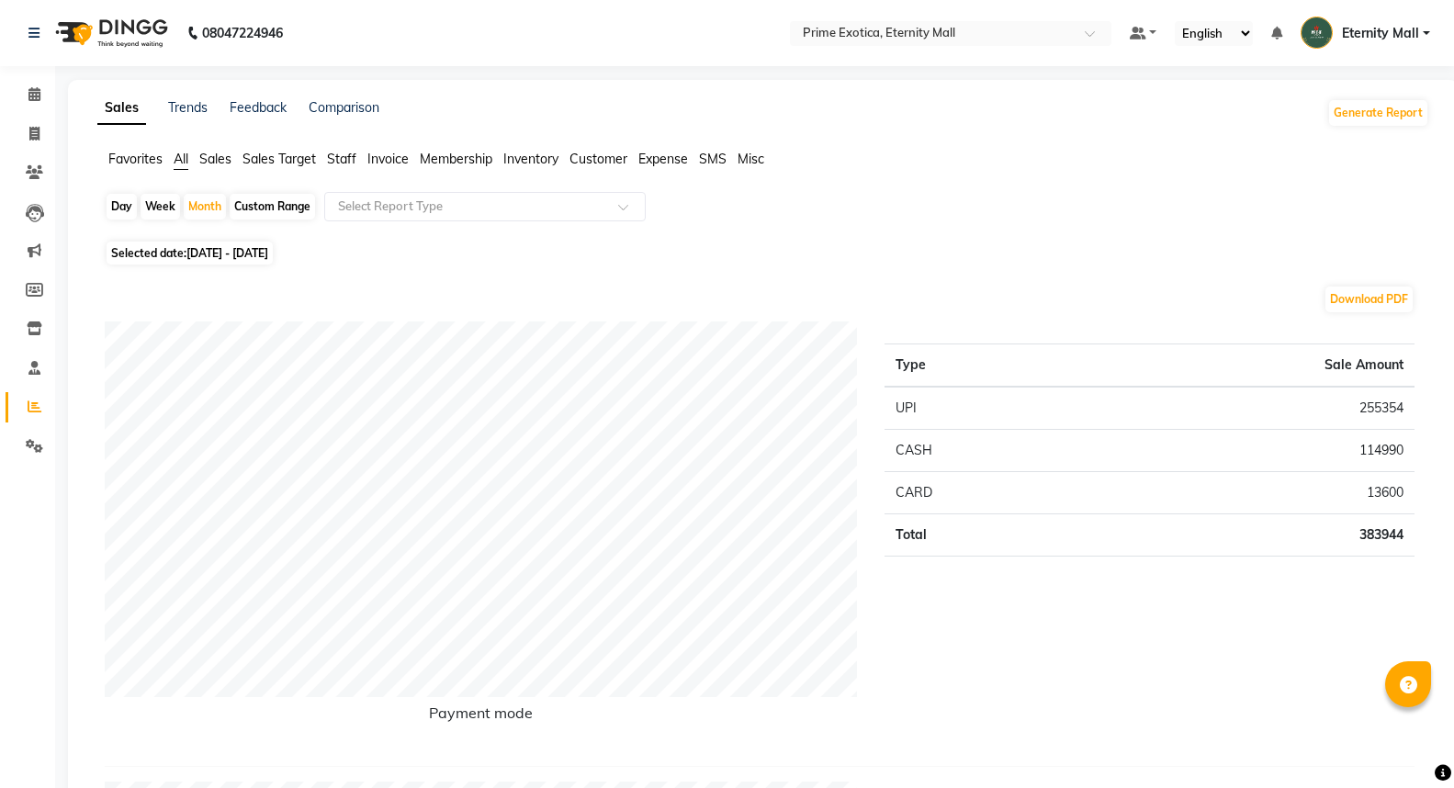  I want to click on span: Misc, so click(750, 159).